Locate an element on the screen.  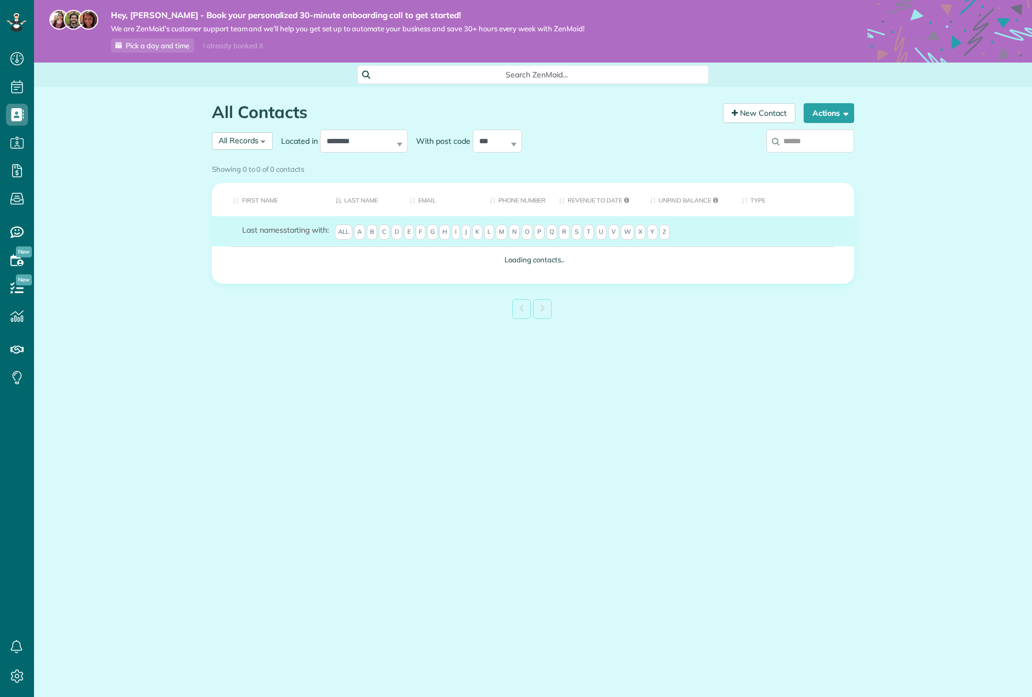
span: We are ZenMaid’s customer support team and we’ll help you get set up to automate your business an... is located at coordinates (348, 29).